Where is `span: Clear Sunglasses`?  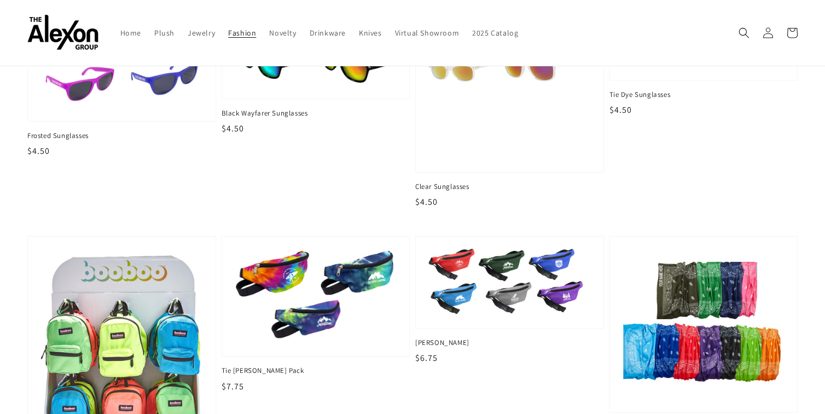 span: Clear Sunglasses is located at coordinates (509, 187).